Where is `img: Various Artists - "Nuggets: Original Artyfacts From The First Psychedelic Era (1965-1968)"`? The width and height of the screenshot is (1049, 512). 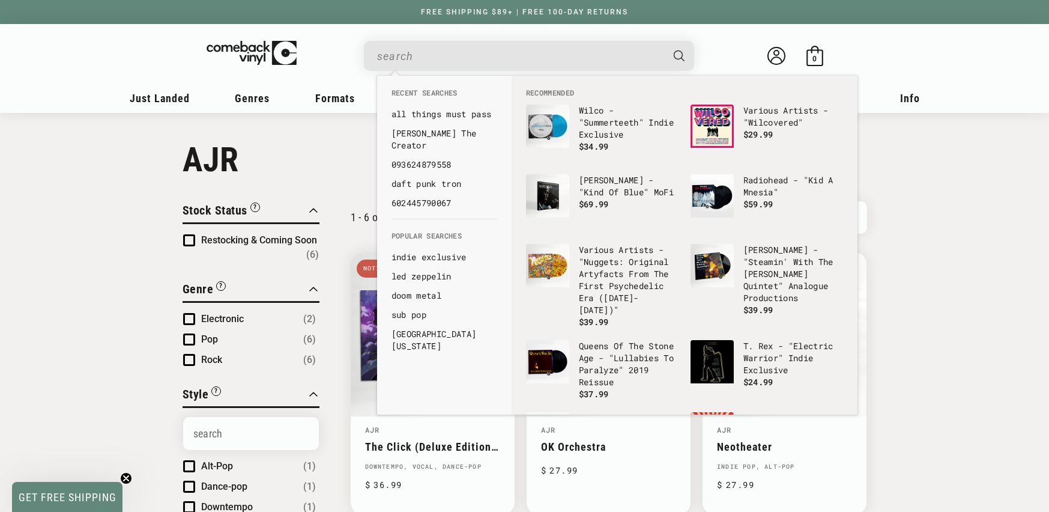 img: Various Artists - "Nuggets: Original Artyfacts From The First Psychedelic Era (1965-1968)" is located at coordinates (548, 265).